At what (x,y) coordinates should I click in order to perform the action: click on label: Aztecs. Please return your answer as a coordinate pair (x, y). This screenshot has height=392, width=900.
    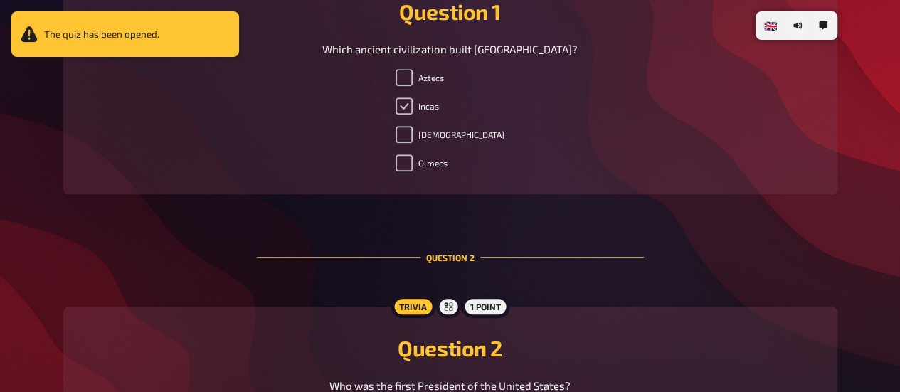
    Looking at the image, I should click on (420, 78).